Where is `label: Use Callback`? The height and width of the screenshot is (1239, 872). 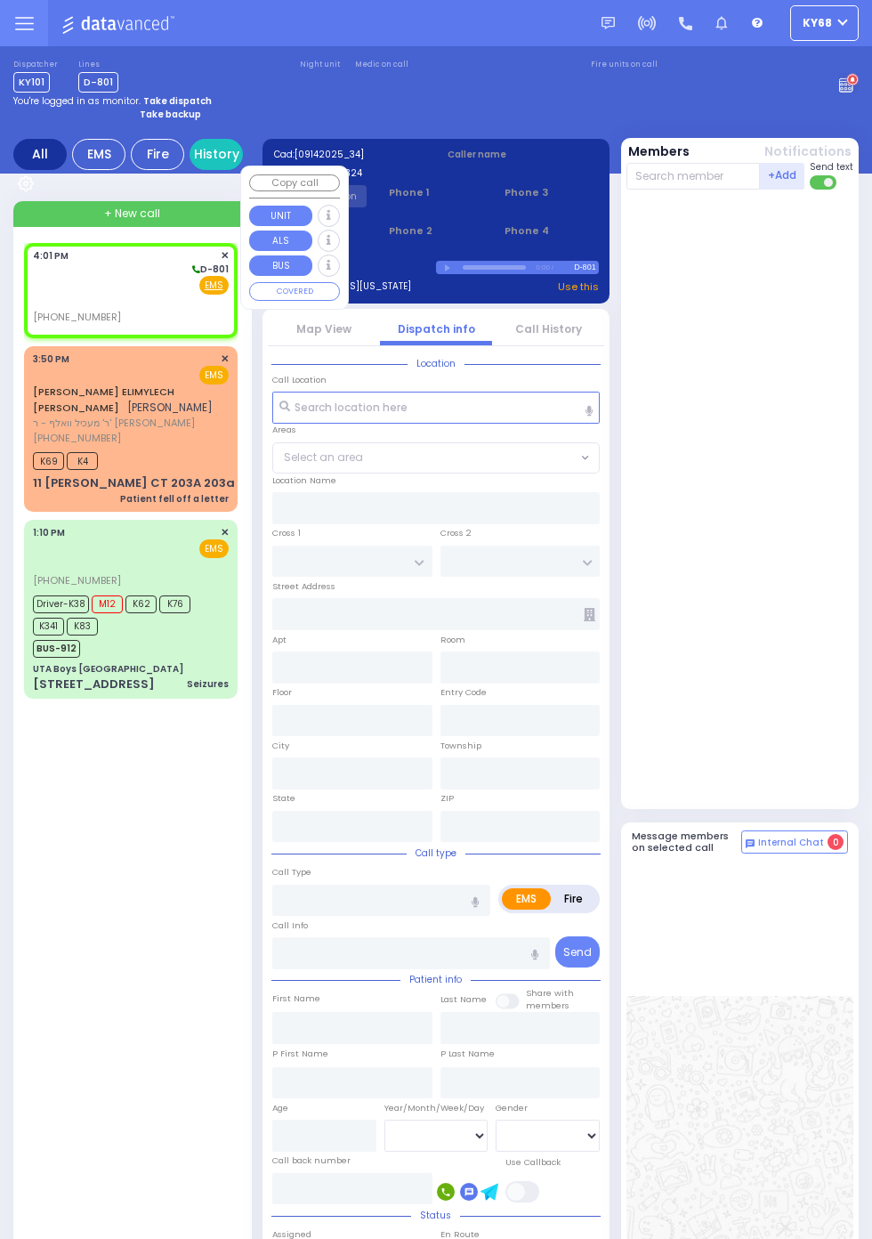 label: Use Callback is located at coordinates (533, 1162).